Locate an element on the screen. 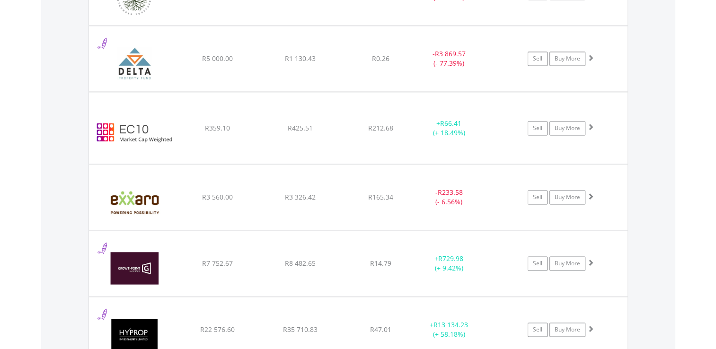  span: R14.79 is located at coordinates (380, 263).